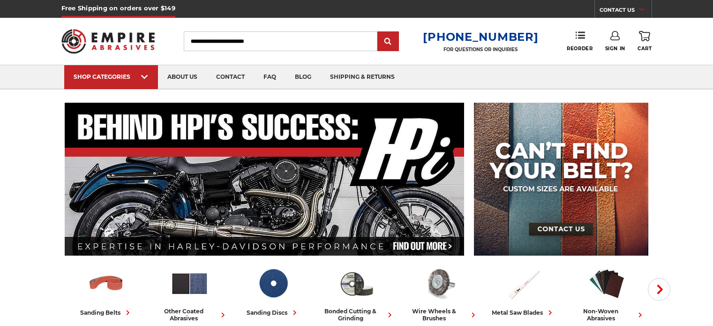 Image resolution: width=713 pixels, height=326 pixels. What do you see at coordinates (273, 312) in the screenshot?
I see `div: sanding discs` at bounding box center [273, 312].